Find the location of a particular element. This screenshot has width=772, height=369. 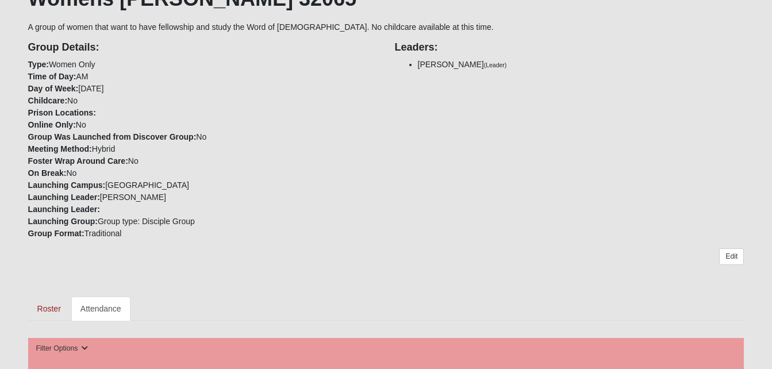

h4: Leaders: is located at coordinates (570, 48).